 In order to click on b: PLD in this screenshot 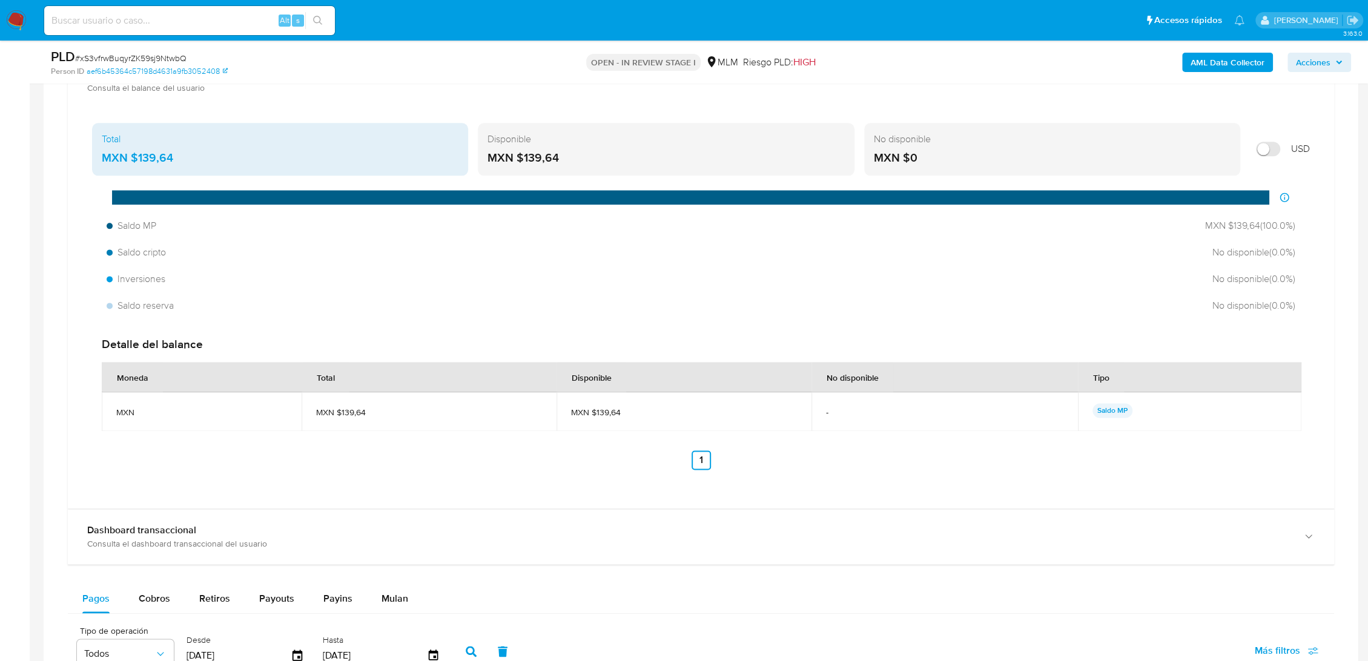, I will do `click(63, 56)`.